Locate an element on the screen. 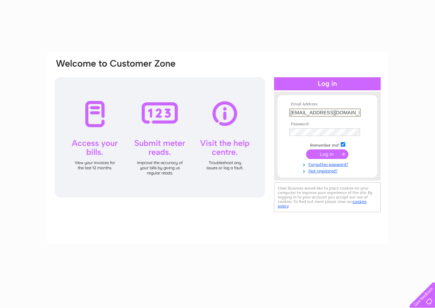  a: Forgotten password? is located at coordinates (328, 164).